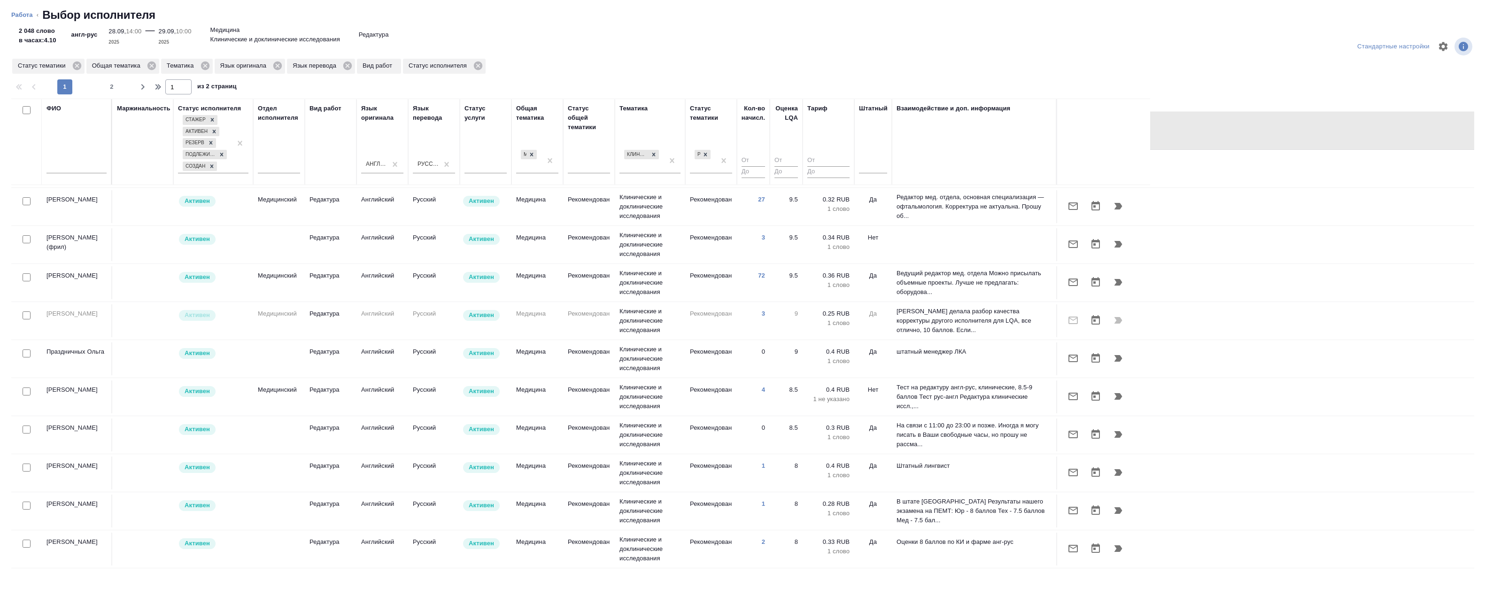 The height and width of the screenshot is (604, 1493). Describe the element at coordinates (250, 66) in the screenshot. I see `div: Язык оригинала` at that location.